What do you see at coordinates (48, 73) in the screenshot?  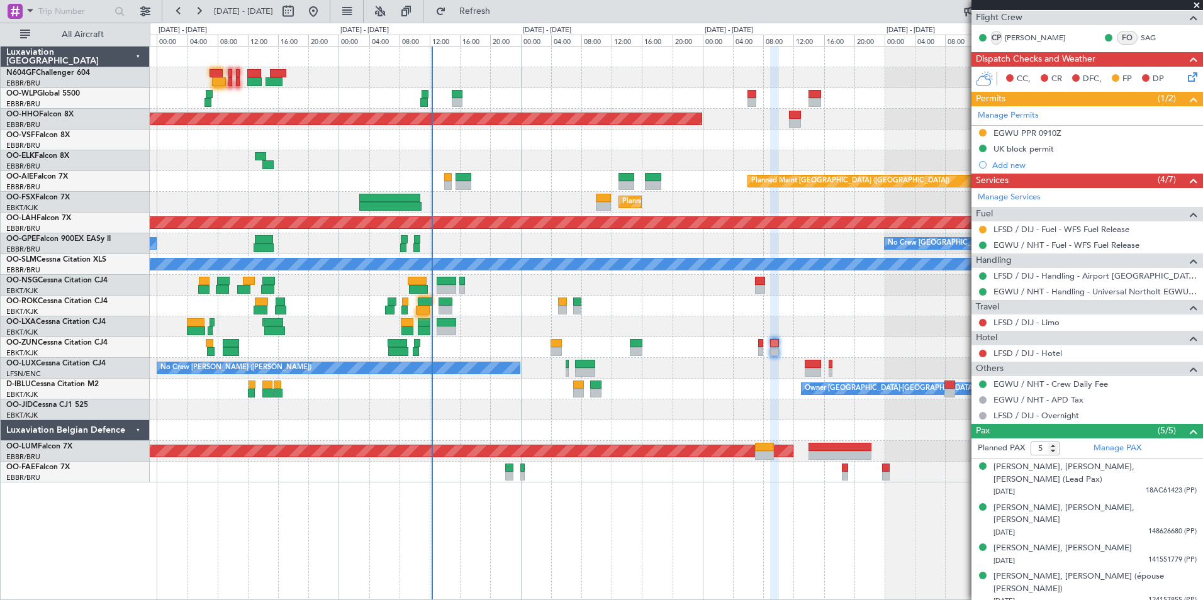 I see `a: N604GFChallenger 604` at bounding box center [48, 73].